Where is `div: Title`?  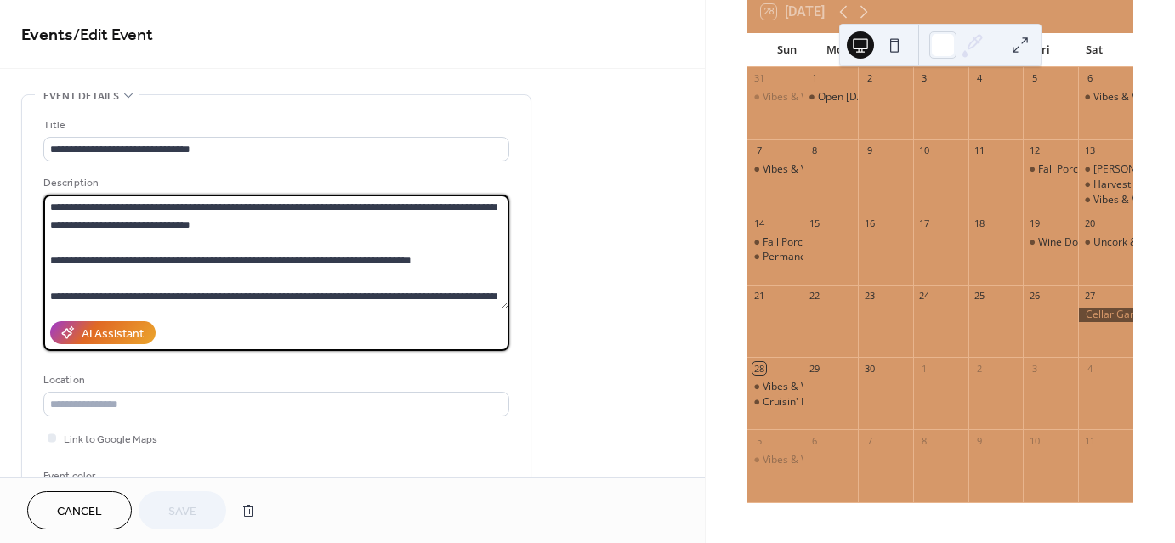
div: Title is located at coordinates (275, 125).